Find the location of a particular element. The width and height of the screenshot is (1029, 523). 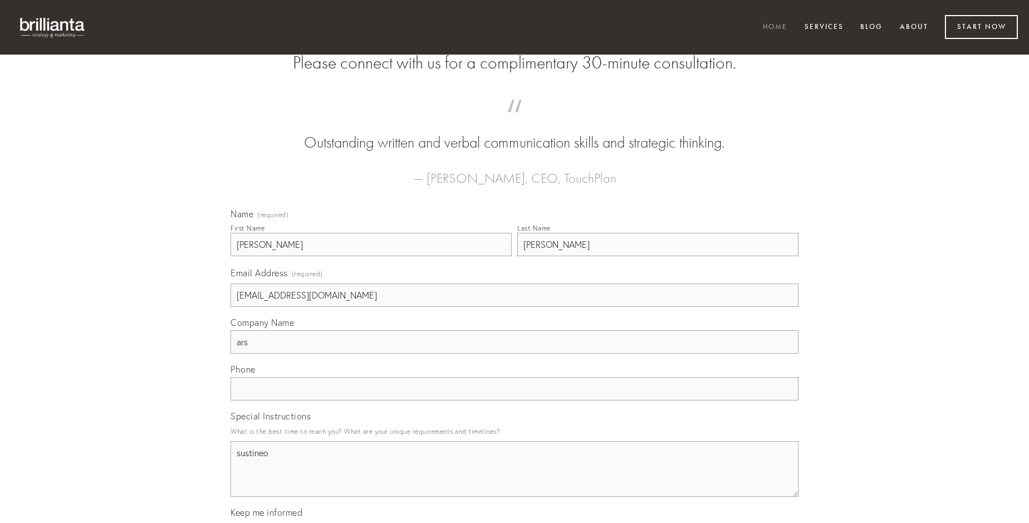

img: brillianta - research, strategy, marketing is located at coordinates (53, 27).